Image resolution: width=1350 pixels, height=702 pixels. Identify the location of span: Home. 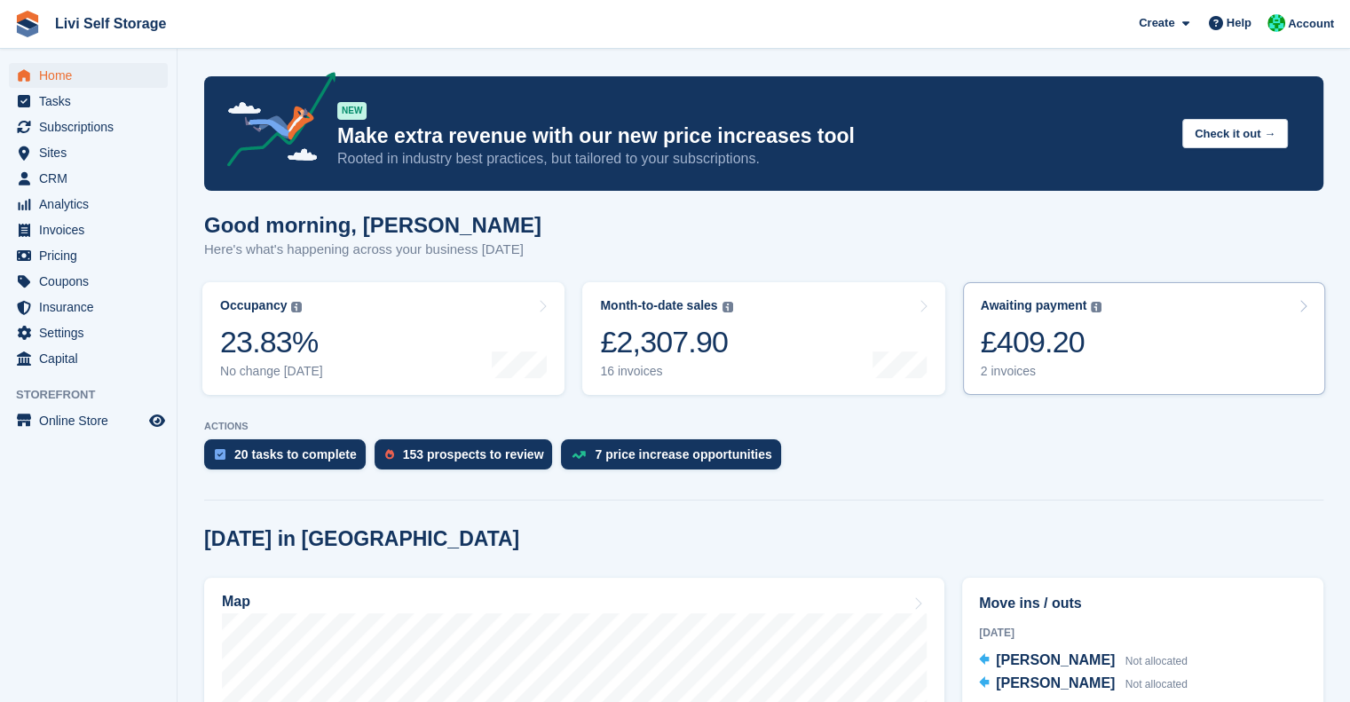
(92, 75).